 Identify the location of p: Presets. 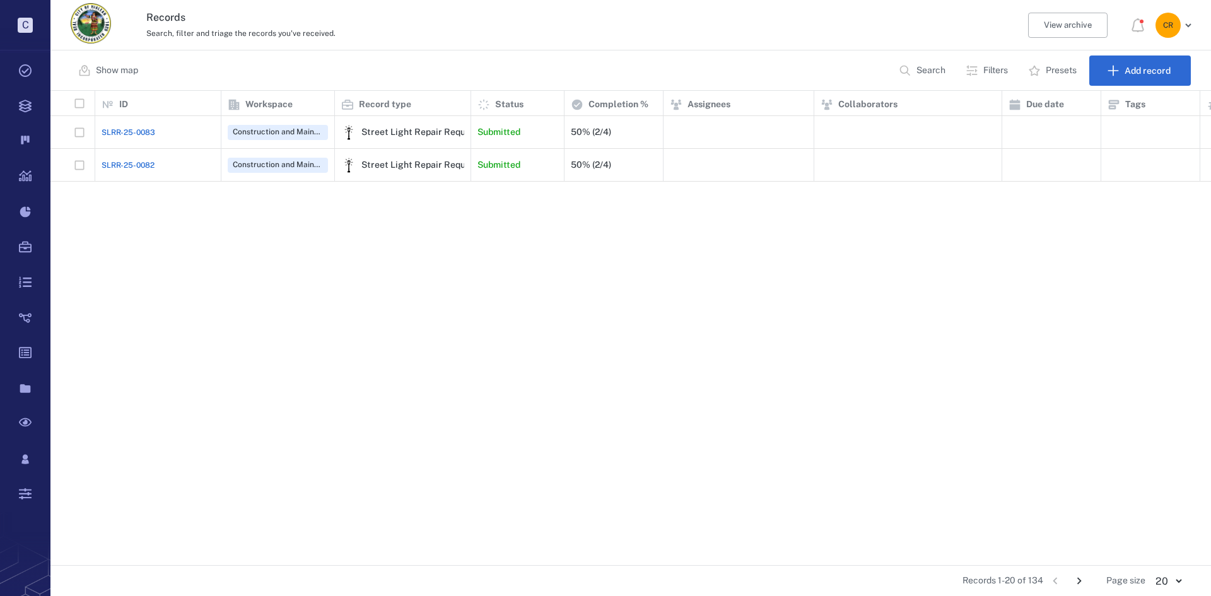
(1061, 71).